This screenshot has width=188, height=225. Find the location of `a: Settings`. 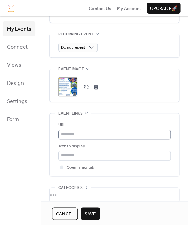

a: Settings is located at coordinates (19, 101).